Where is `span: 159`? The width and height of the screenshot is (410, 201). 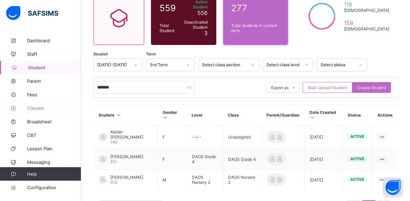 span: 159 is located at coordinates (366, 23).